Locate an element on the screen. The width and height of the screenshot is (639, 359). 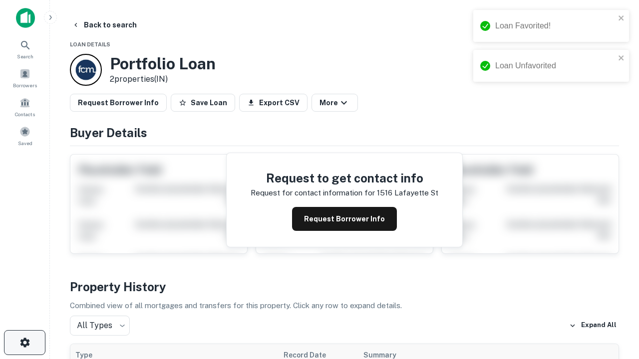
div: Contacts is located at coordinates (25, 107).